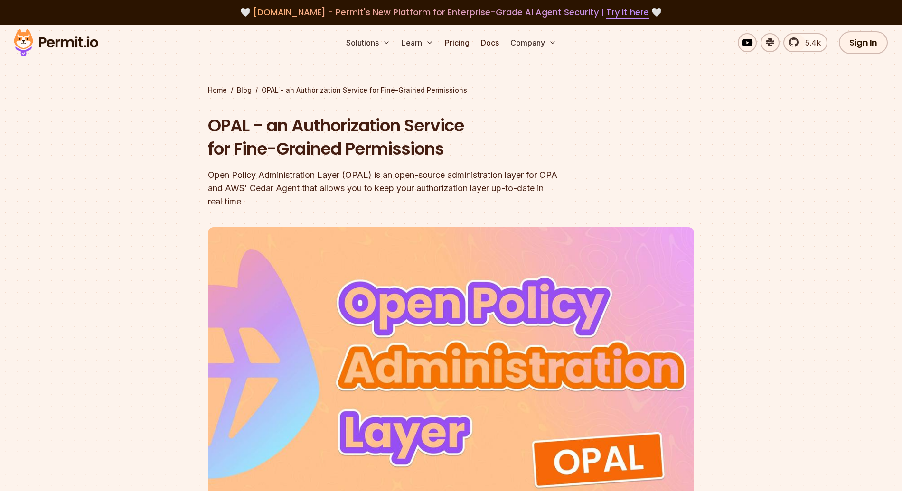 This screenshot has width=902, height=491. I want to click on a: Try it here, so click(628, 12).